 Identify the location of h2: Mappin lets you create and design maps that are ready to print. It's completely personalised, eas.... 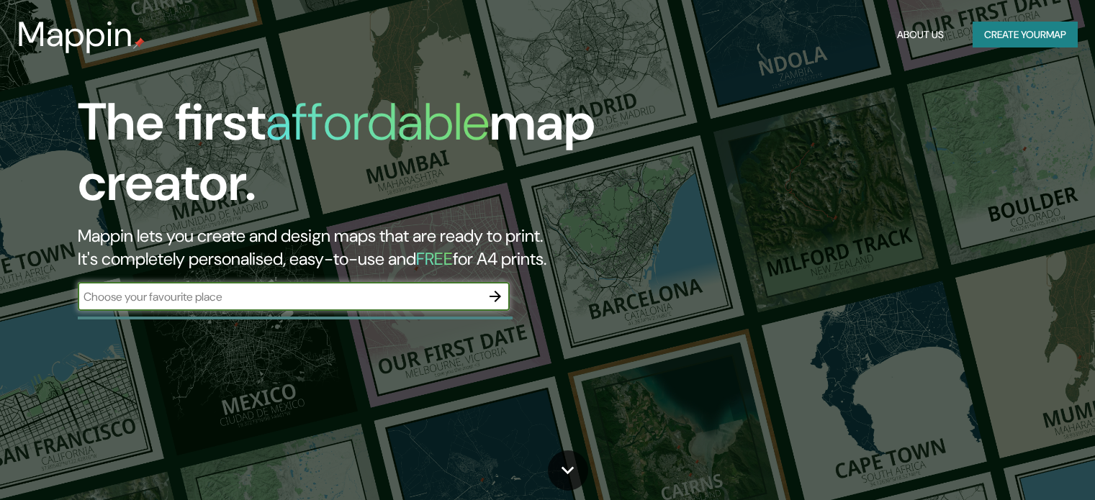
(351, 248).